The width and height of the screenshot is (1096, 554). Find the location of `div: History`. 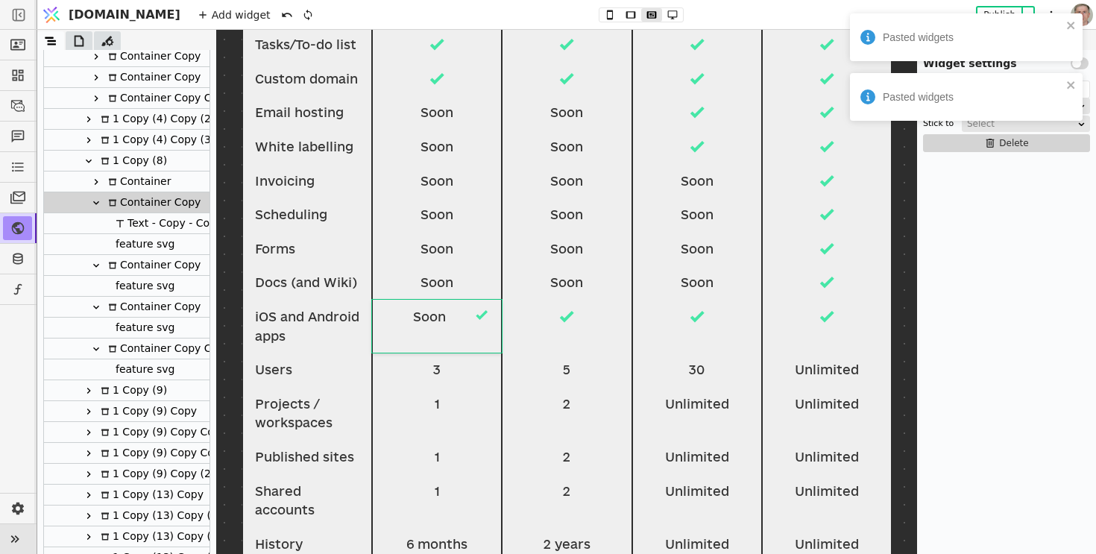

div: History is located at coordinates (110, 515).